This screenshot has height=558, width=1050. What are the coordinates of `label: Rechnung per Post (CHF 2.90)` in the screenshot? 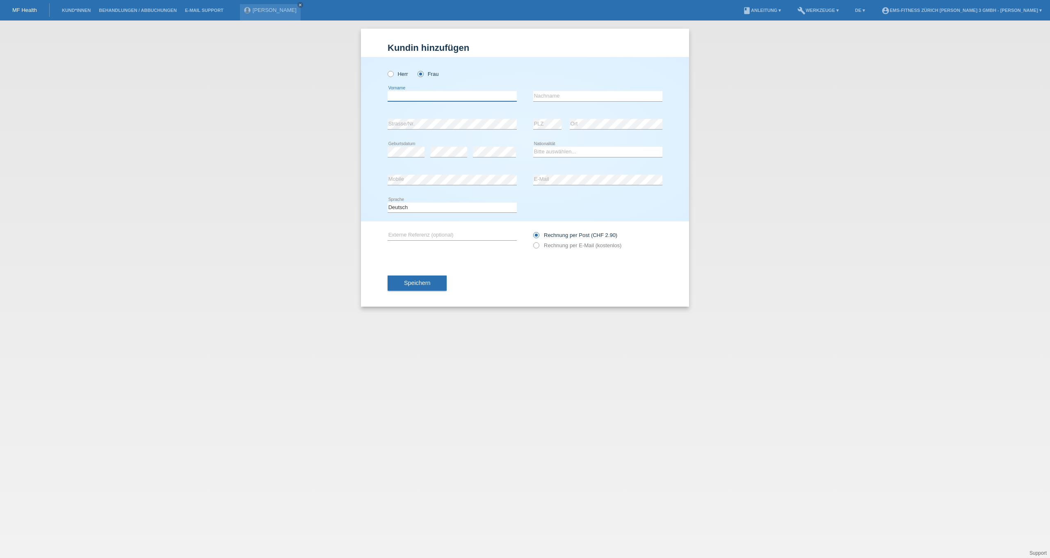 It's located at (575, 235).